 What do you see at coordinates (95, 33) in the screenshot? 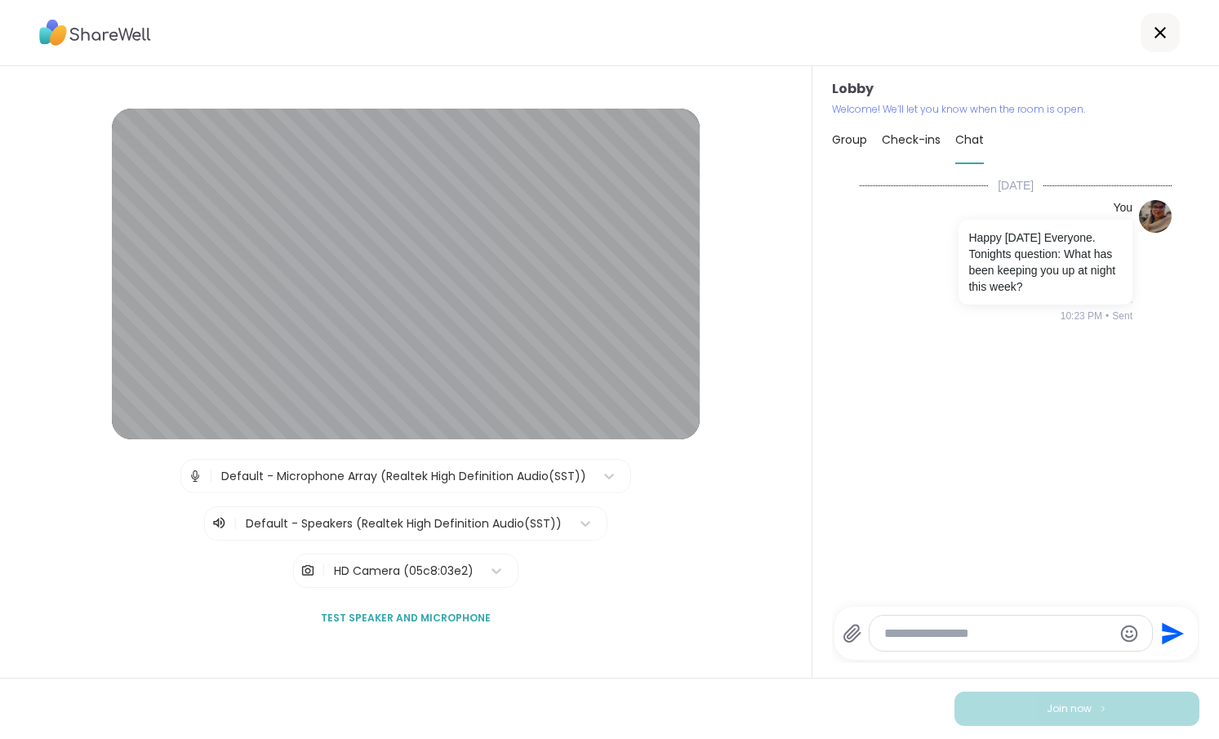
I see `img: ShareWell Logo` at bounding box center [95, 33].